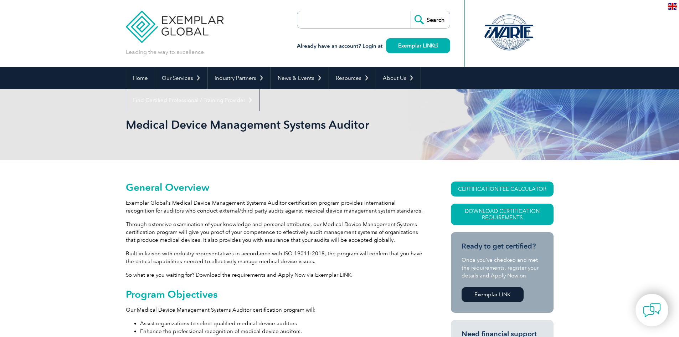  I want to click on li: Assist organizations to select qualified medical device auditors, so click(283, 323).